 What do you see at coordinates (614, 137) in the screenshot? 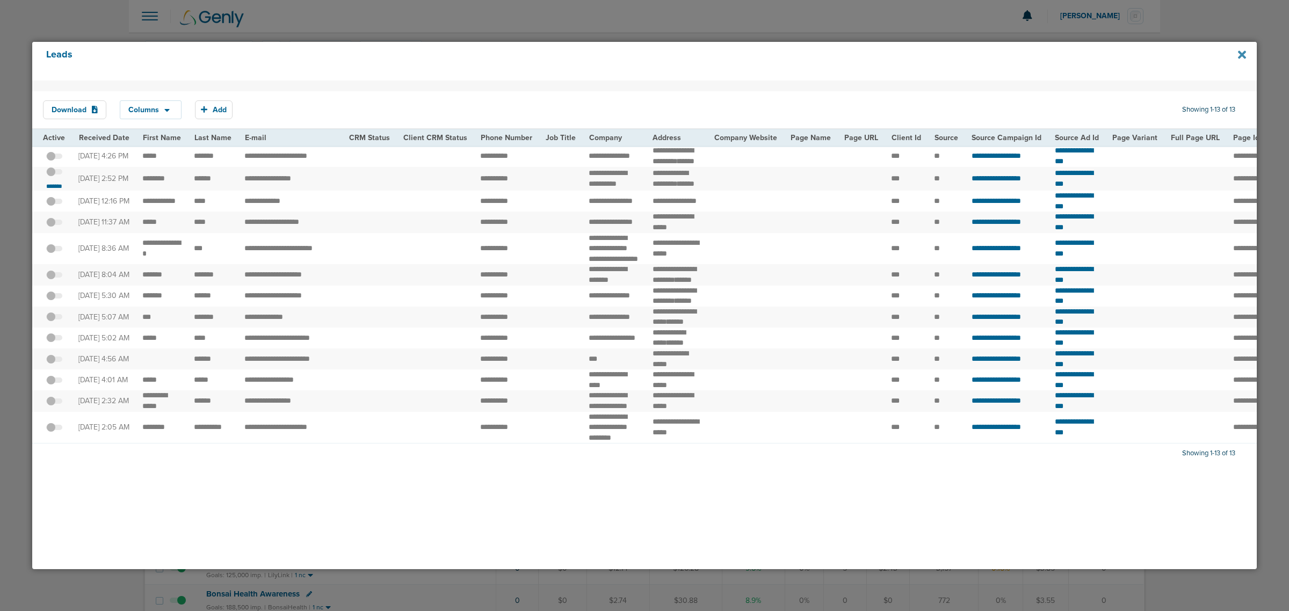
I see `th: Company` at bounding box center [614, 137].